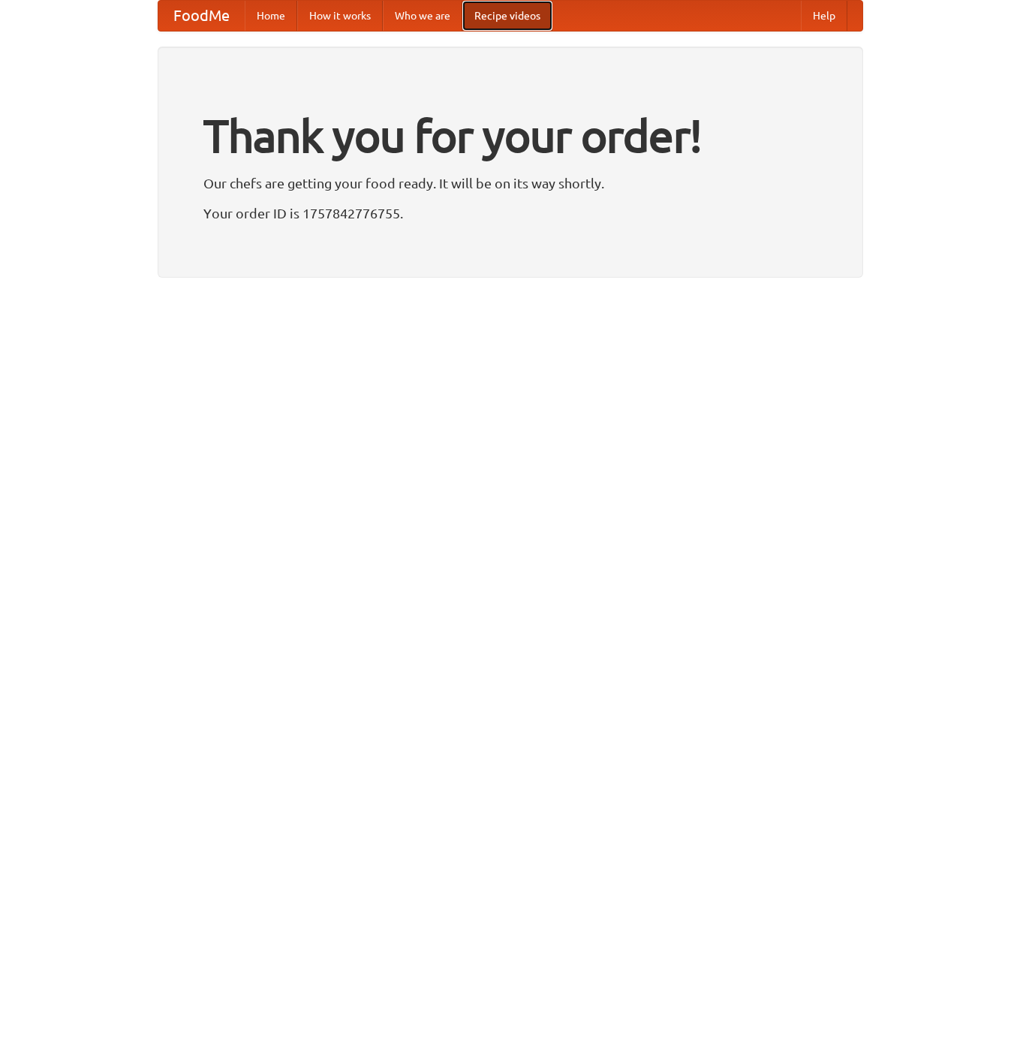 The height and width of the screenshot is (1062, 1020). I want to click on p: Your order ID is 1757842776755., so click(510, 213).